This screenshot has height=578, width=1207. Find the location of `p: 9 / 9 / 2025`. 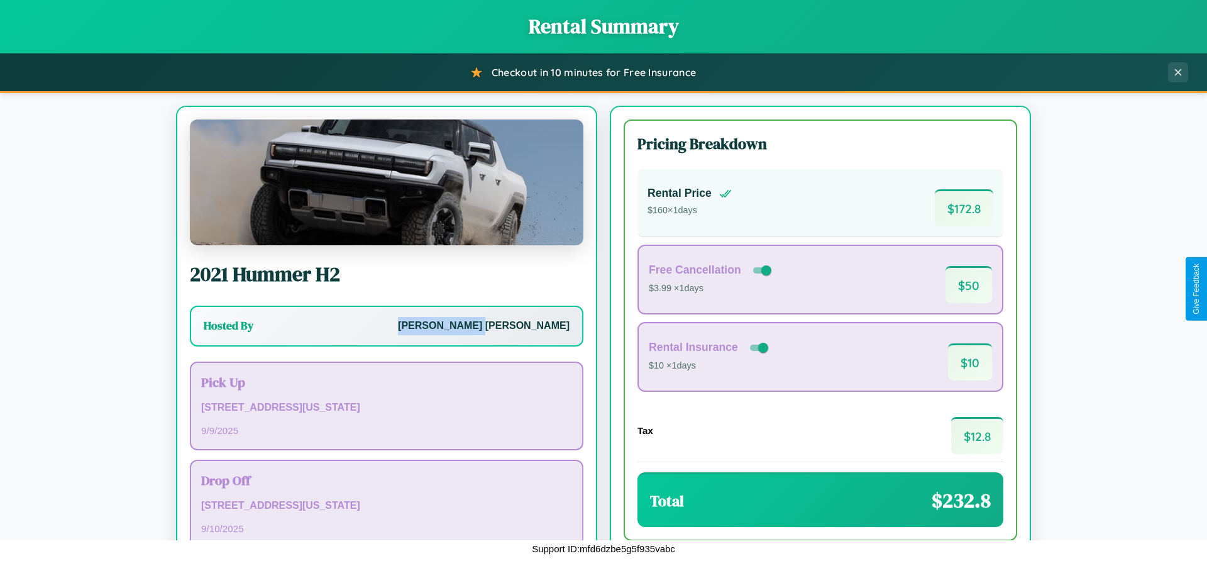

p: 9 / 9 / 2025 is located at coordinates (387, 430).